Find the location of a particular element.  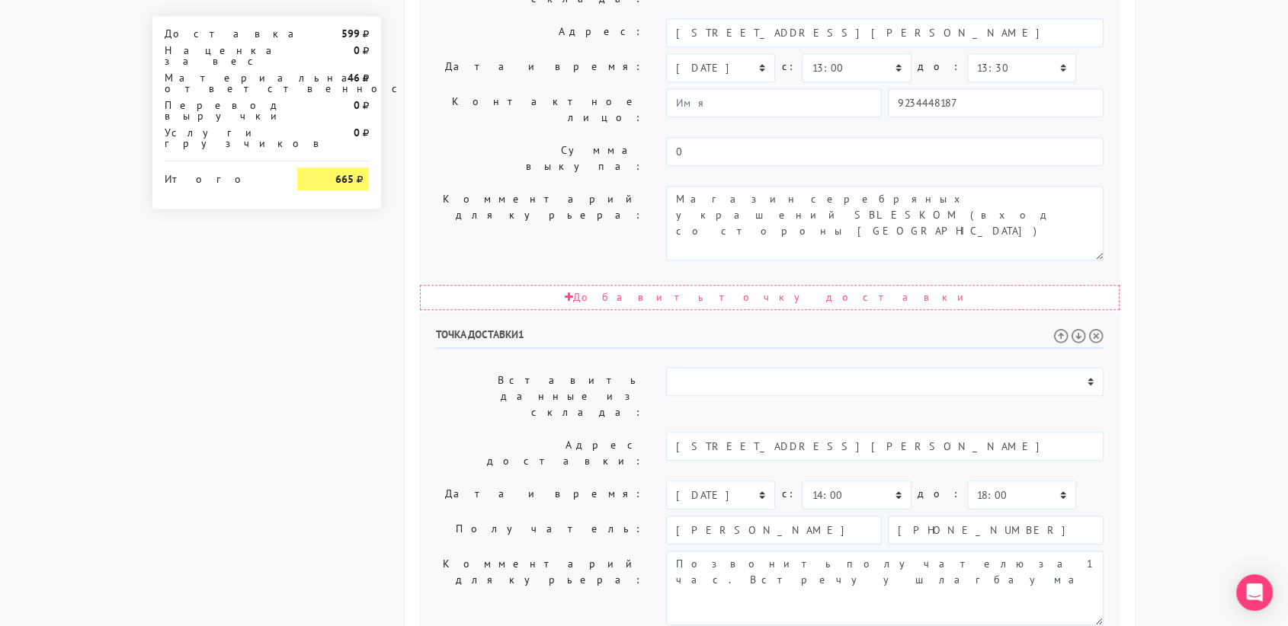

label: Получатель: is located at coordinates (539, 530).